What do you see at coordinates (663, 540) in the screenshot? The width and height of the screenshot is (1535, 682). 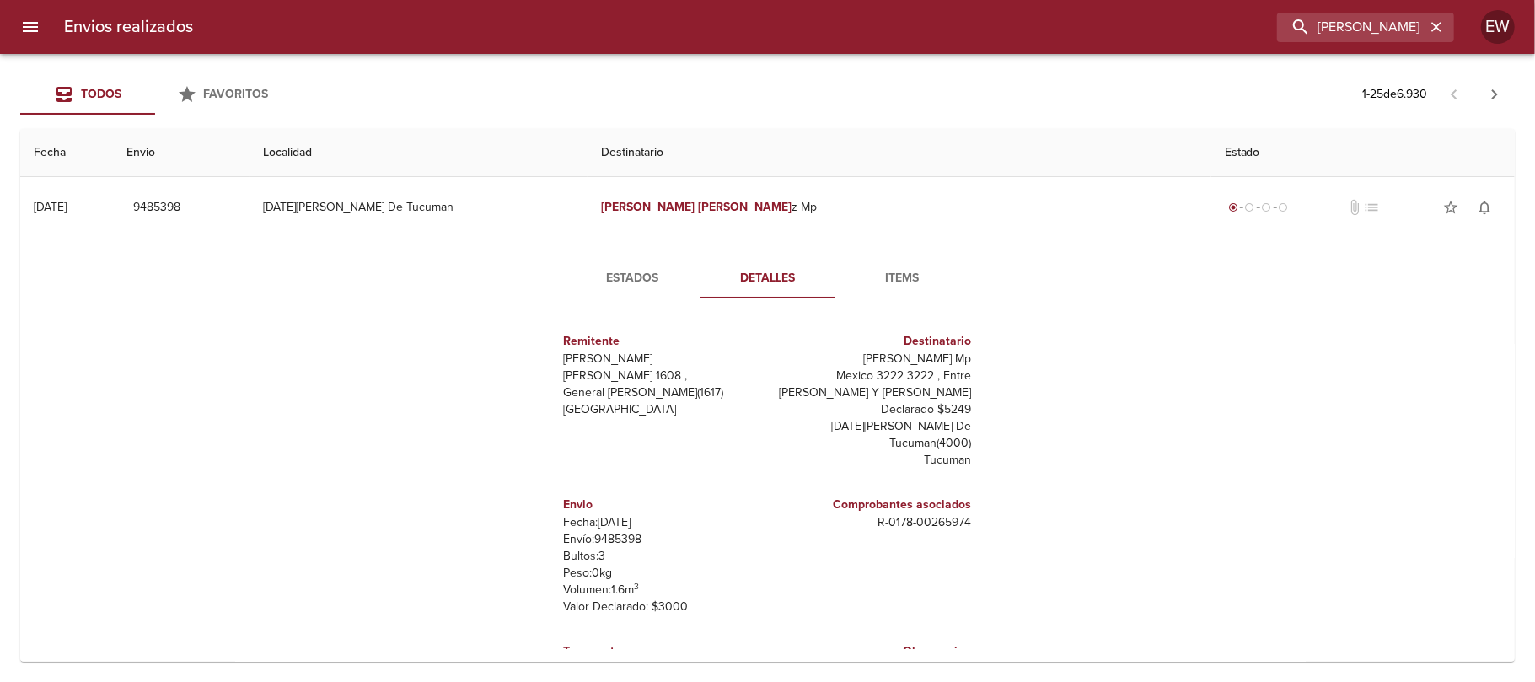 I see `p: Envío: 9485398` at bounding box center [663, 540].